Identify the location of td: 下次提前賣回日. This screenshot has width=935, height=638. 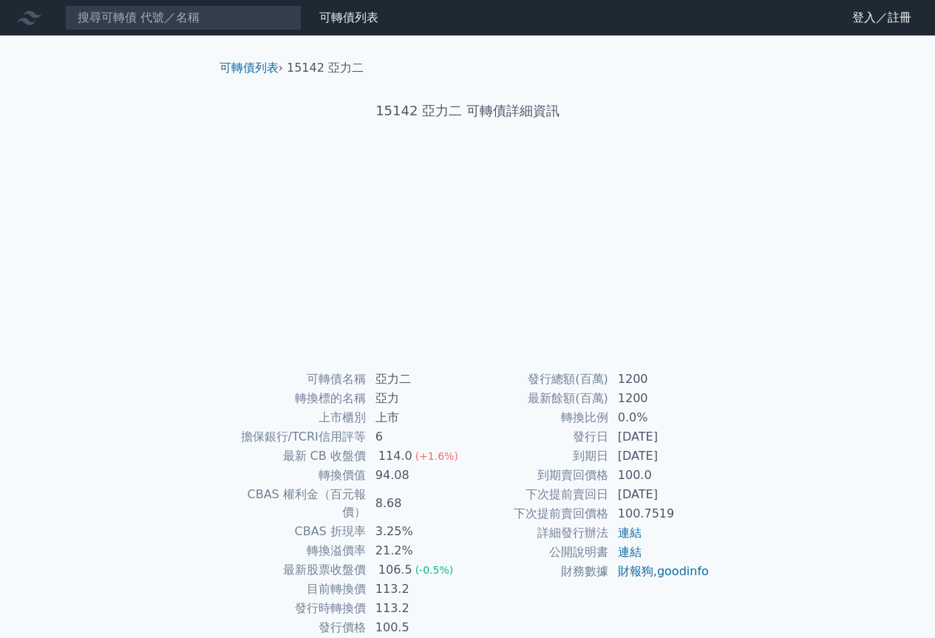
(538, 495).